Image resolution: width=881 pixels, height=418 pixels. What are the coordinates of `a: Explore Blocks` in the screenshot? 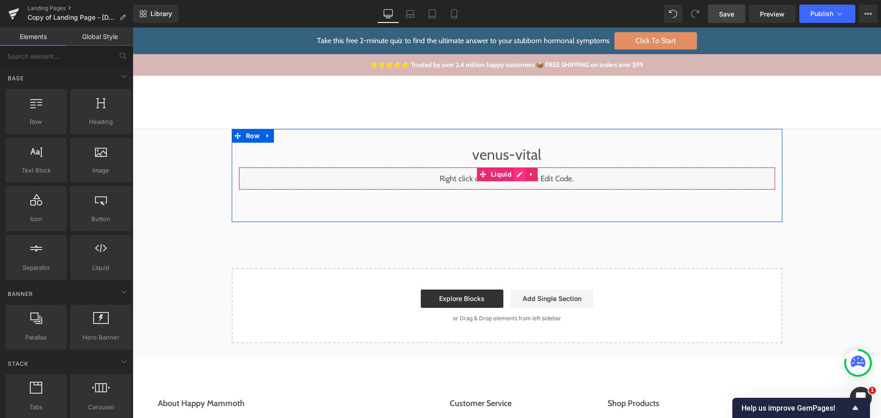 It's located at (330, 271).